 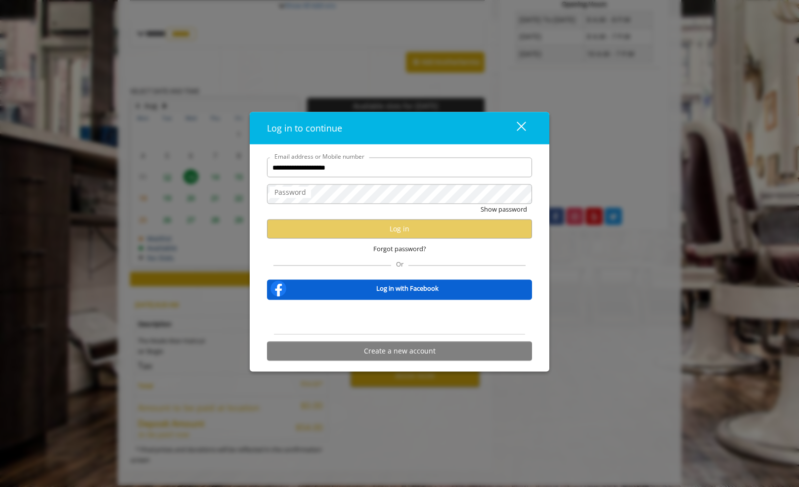 I want to click on div: Sign in with Google. Opens in new tab, so click(x=399, y=317).